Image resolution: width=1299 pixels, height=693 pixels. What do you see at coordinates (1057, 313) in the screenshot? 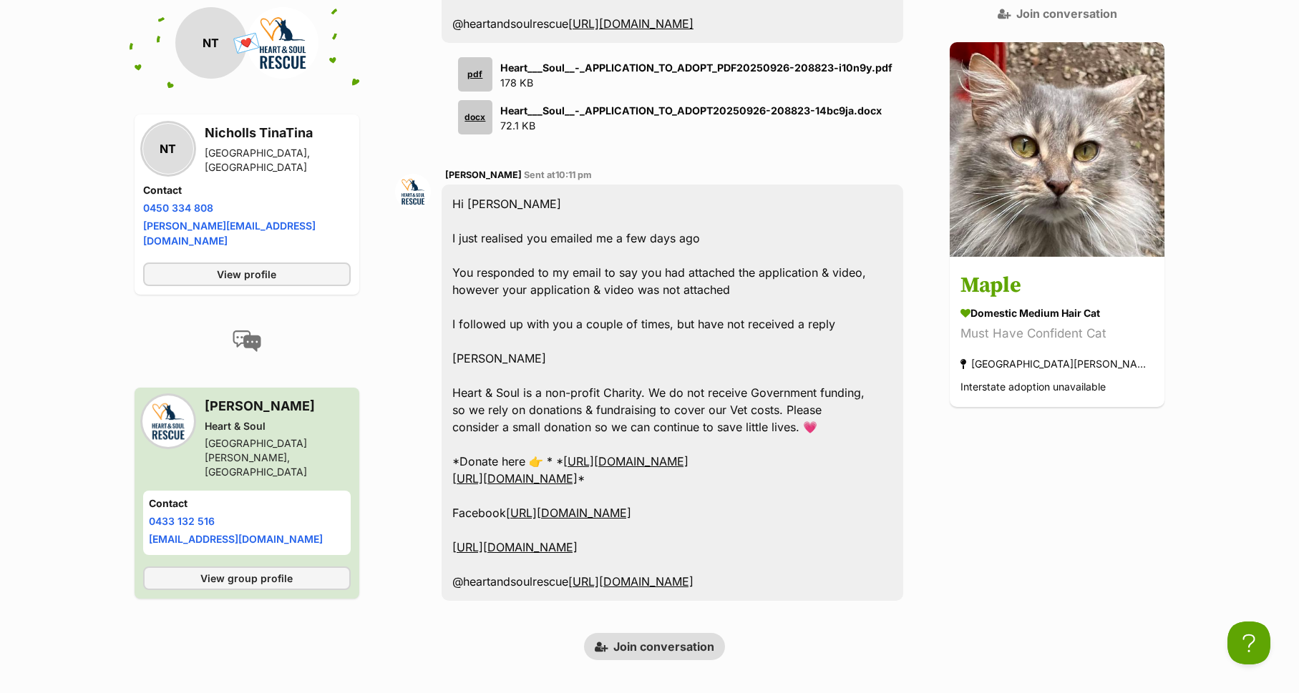
I see `div: Domestic Medium Hair Cat` at bounding box center [1057, 313].